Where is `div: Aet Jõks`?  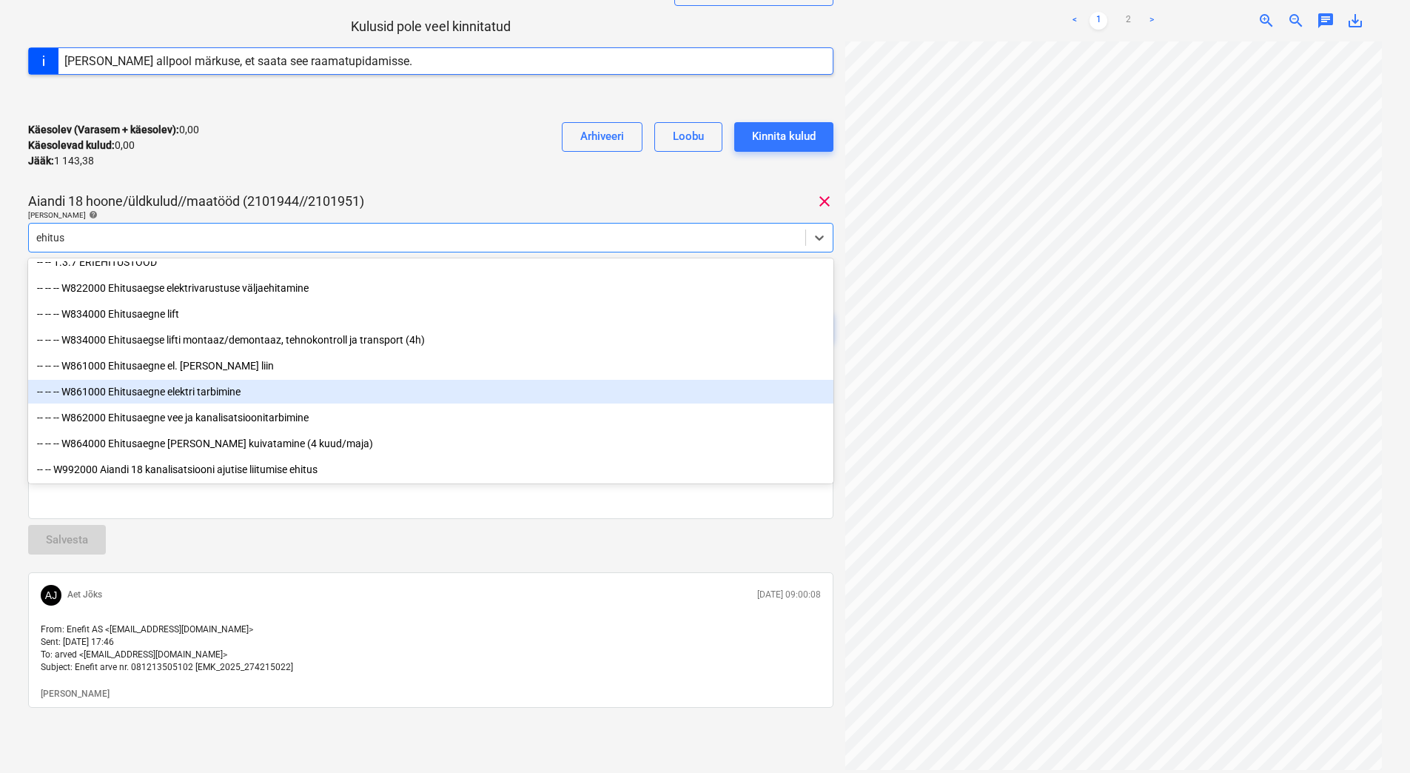
div: Aet Jõks is located at coordinates (51, 595).